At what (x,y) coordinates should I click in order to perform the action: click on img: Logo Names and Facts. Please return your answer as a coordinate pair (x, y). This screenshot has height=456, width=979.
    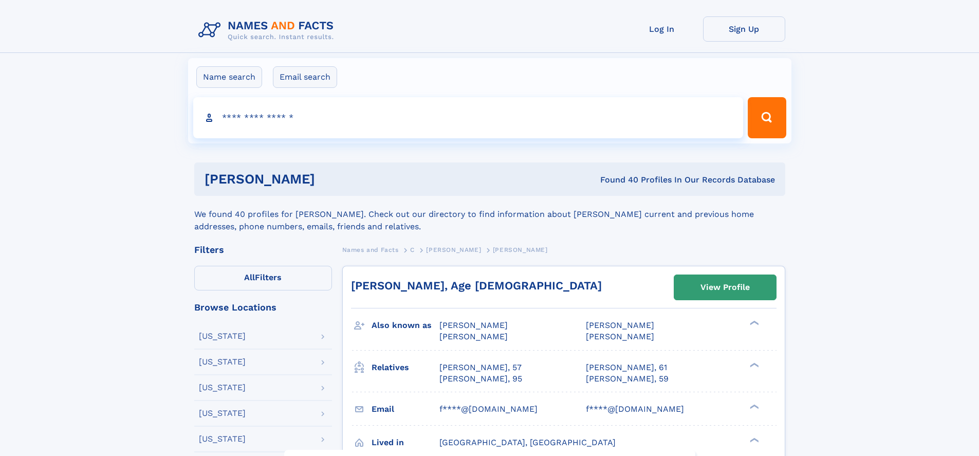
    Looking at the image, I should click on (268, 30).